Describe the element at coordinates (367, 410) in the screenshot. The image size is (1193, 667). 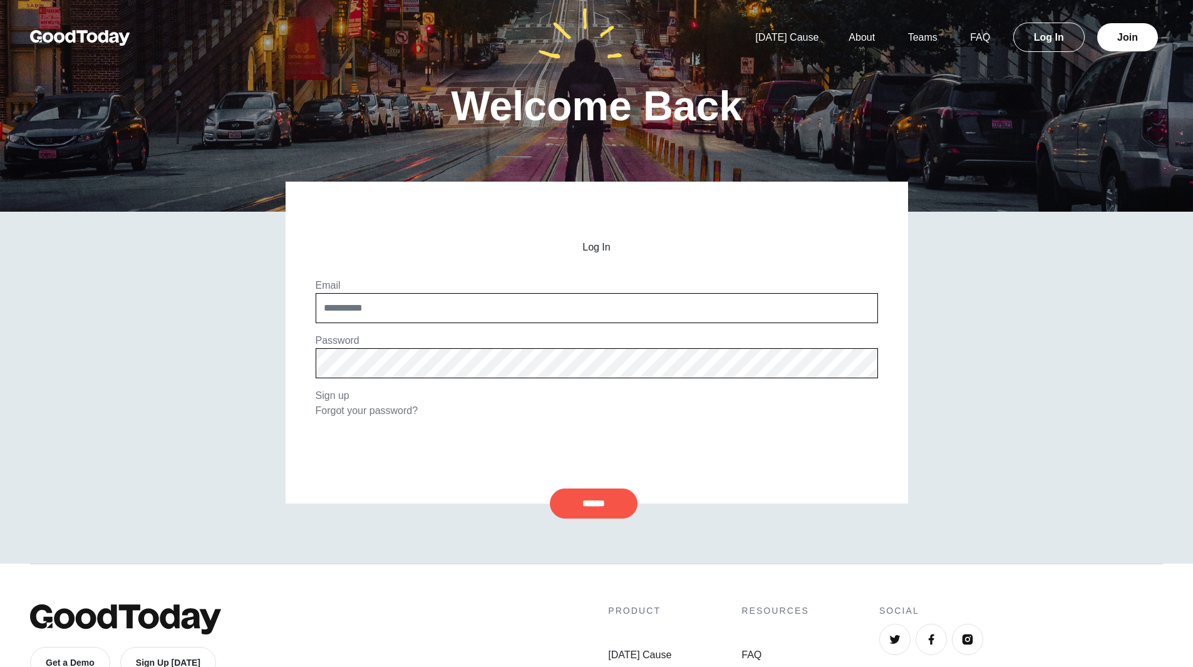
I see `a: Forgot your password?` at that location.